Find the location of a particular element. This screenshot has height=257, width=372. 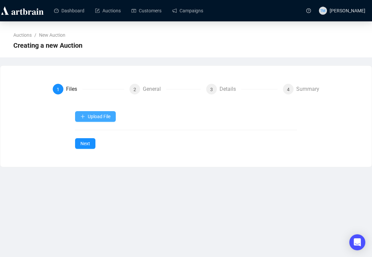

span: 2 is located at coordinates (135, 89).